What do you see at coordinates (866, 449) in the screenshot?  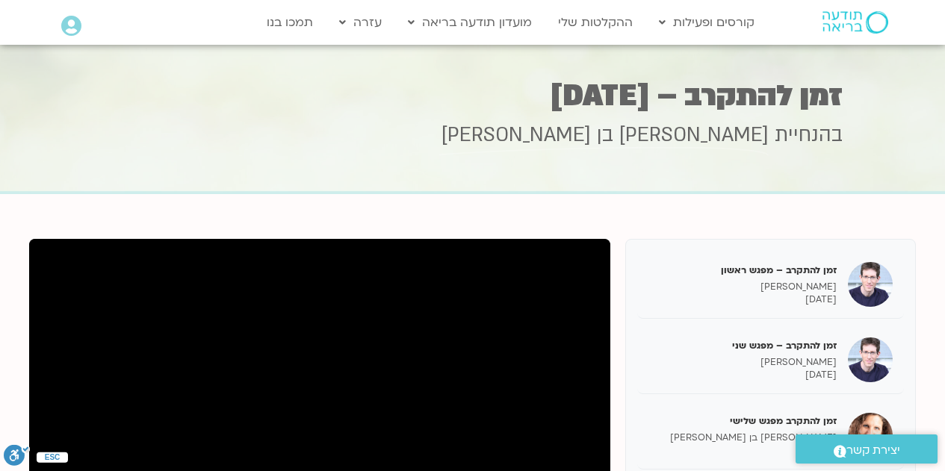 I see `a: יצירת קשר` at bounding box center [866, 449].